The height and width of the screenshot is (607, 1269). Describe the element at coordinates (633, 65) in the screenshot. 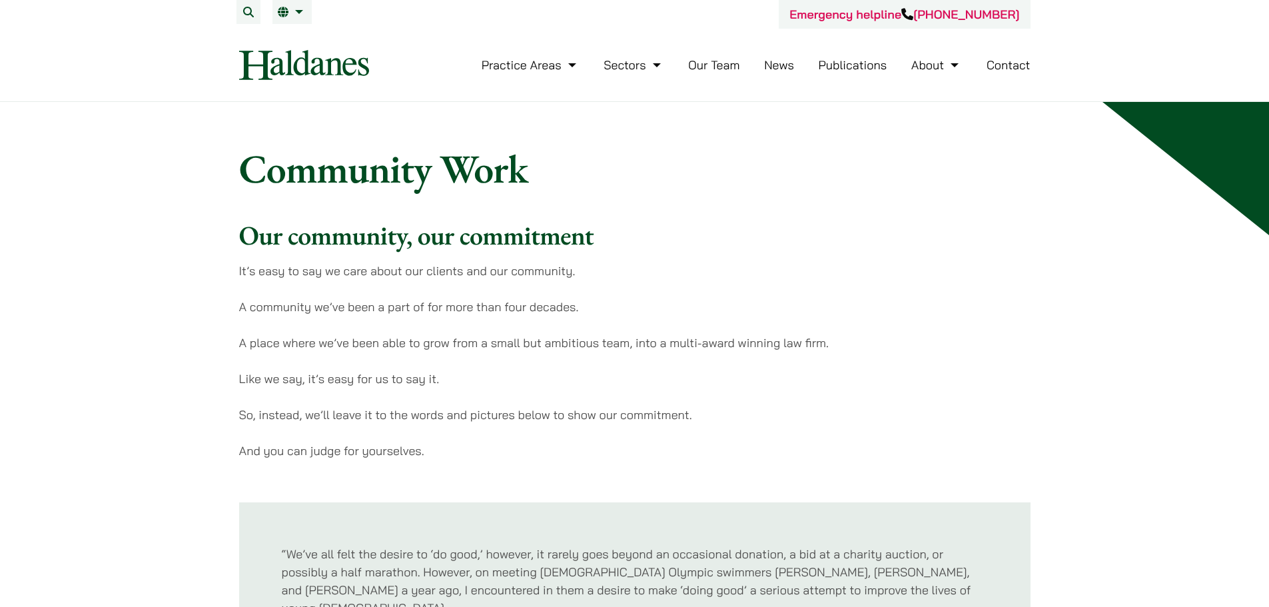

I see `a: Sectors` at that location.